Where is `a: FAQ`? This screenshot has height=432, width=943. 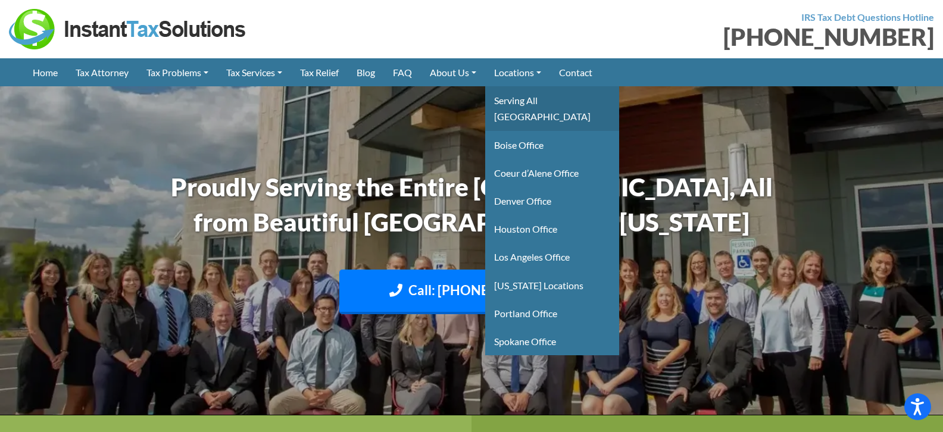 a: FAQ is located at coordinates (403, 72).